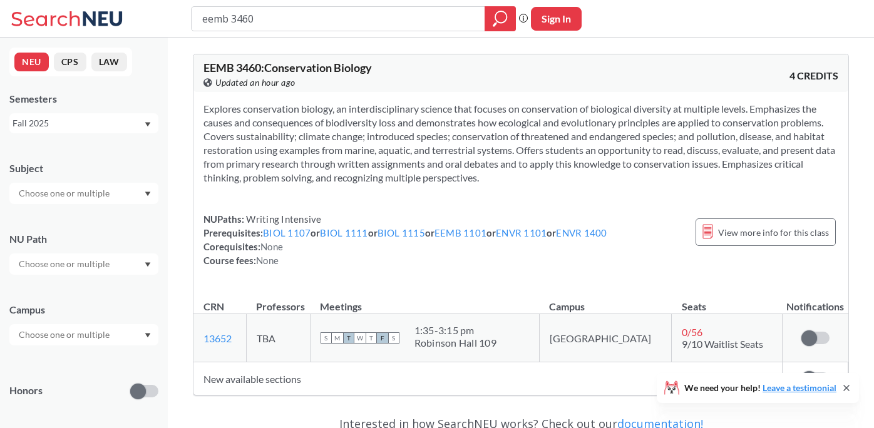  Describe the element at coordinates (556, 19) in the screenshot. I see `button: Sign In` at that location.